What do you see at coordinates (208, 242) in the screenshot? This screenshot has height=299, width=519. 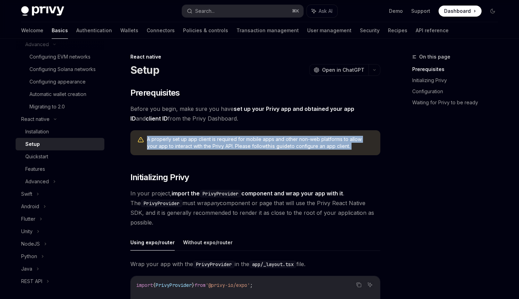 I see `button: Without expo/router` at bounding box center [208, 242].